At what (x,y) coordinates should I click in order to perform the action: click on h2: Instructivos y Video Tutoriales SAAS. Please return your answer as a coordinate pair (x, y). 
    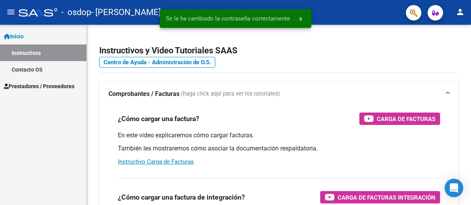
    Looking at the image, I should click on (279, 51).